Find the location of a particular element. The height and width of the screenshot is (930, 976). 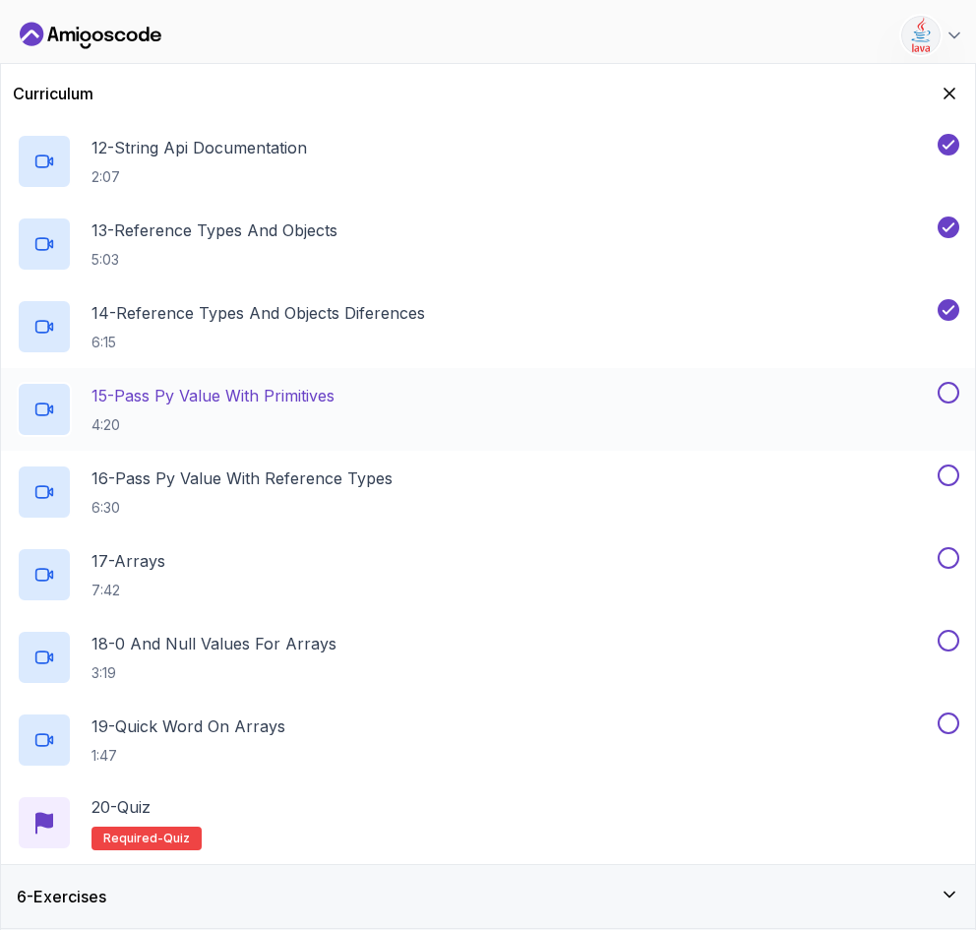

button: user profile image is located at coordinates (933, 35).